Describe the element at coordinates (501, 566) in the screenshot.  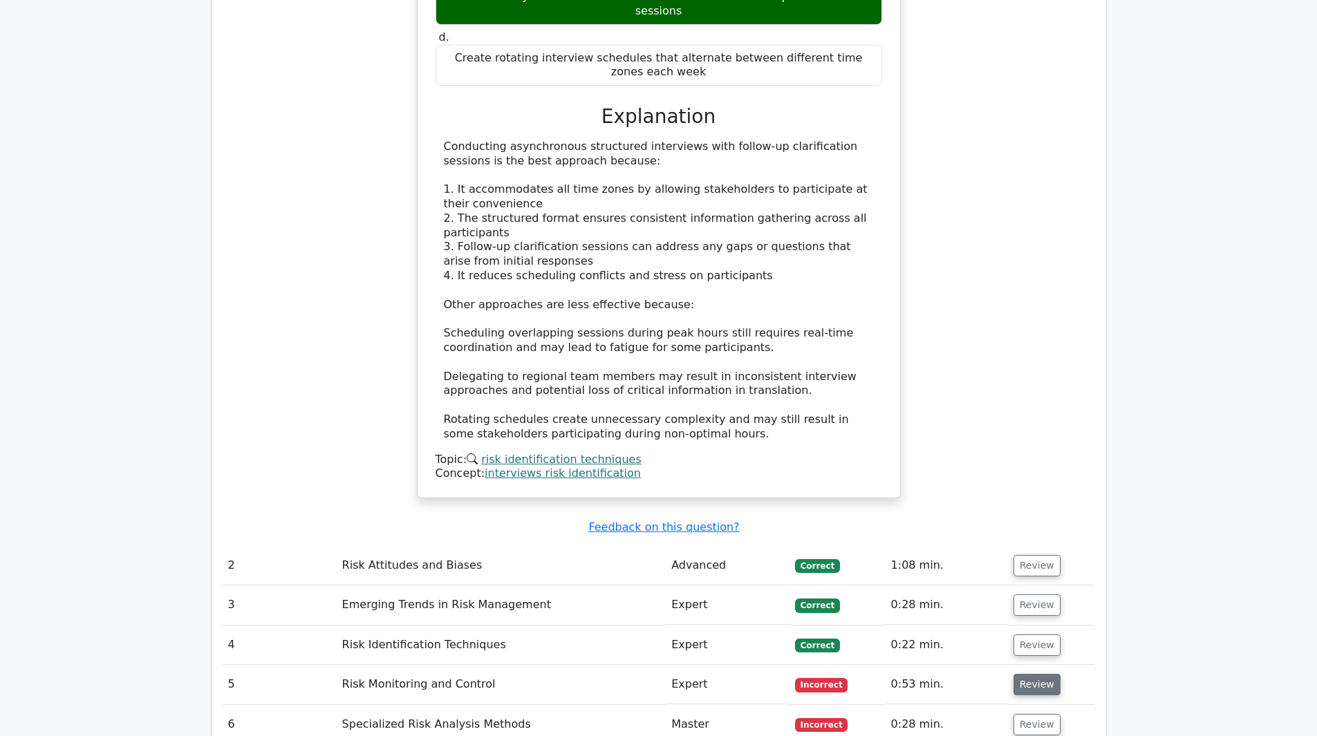
I see `td: Risk Attitudes and Biases` at that location.